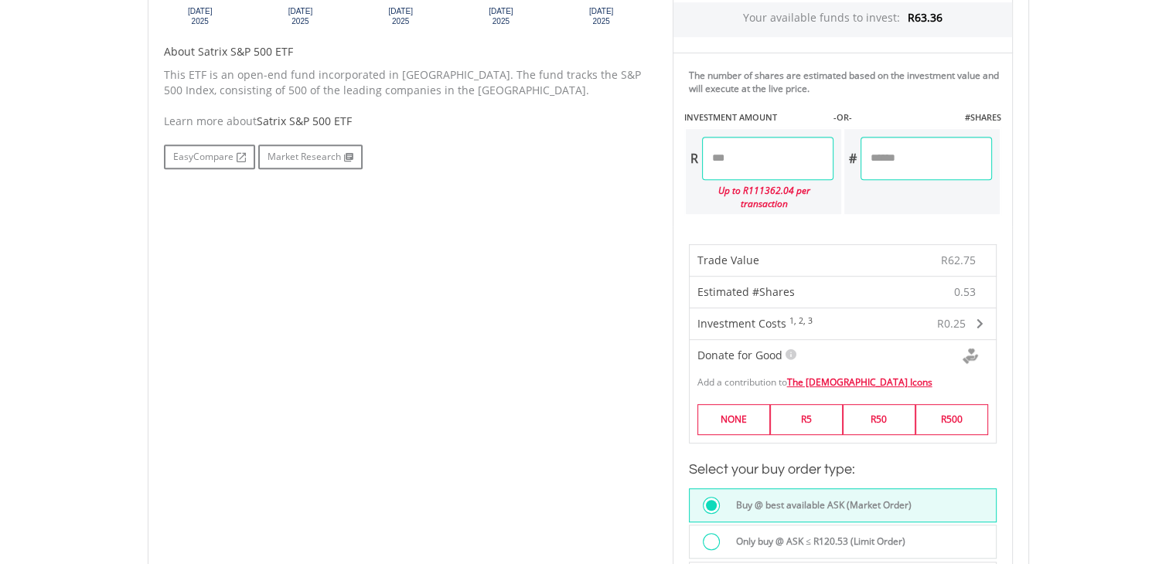  I want to click on div: R, so click(694, 159).